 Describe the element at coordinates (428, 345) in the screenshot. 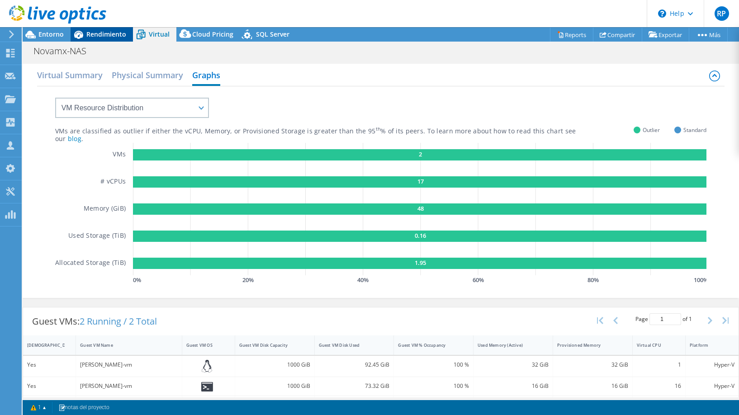

I see `div: Guest VM % Occupancy` at that location.